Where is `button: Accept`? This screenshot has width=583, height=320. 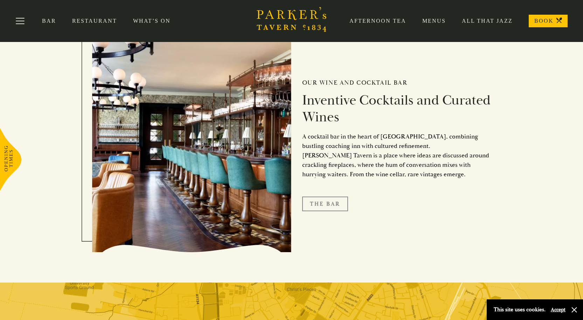
button: Accept is located at coordinates (558, 310).